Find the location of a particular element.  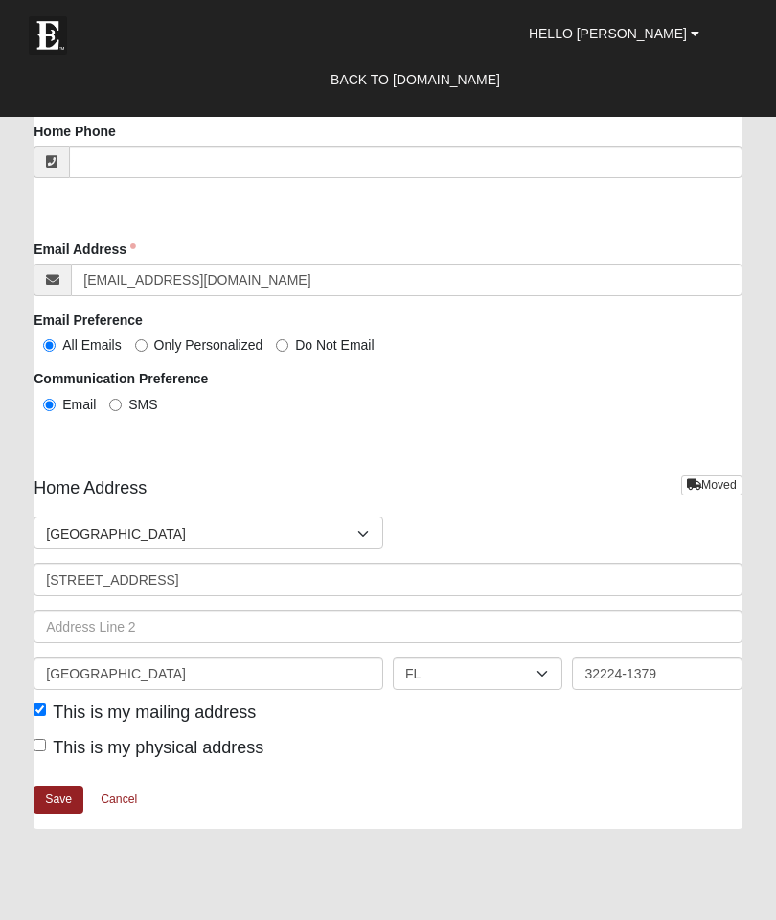

span: This is my mailing address is located at coordinates (154, 712).